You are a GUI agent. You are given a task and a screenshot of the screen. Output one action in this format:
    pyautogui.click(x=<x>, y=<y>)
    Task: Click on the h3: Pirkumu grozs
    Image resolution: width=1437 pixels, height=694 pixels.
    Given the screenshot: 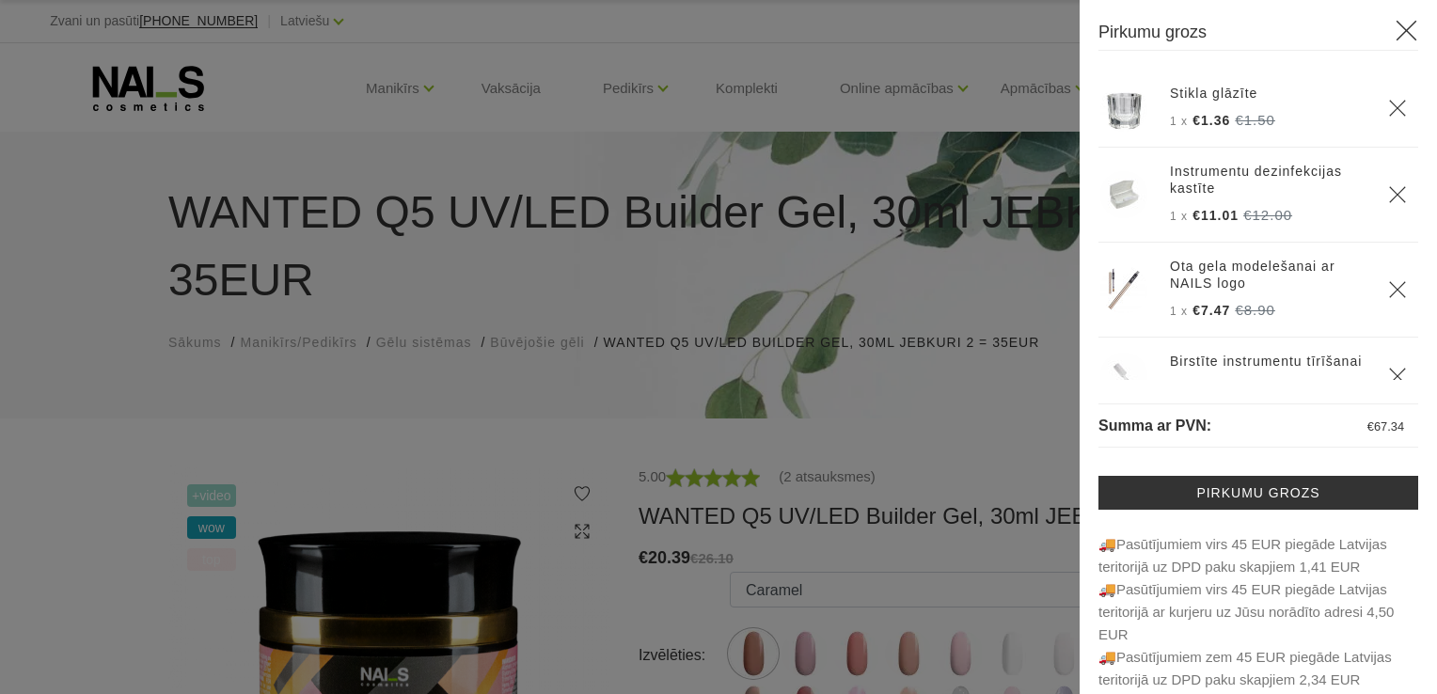 What is the action you would take?
    pyautogui.click(x=1258, y=35)
    